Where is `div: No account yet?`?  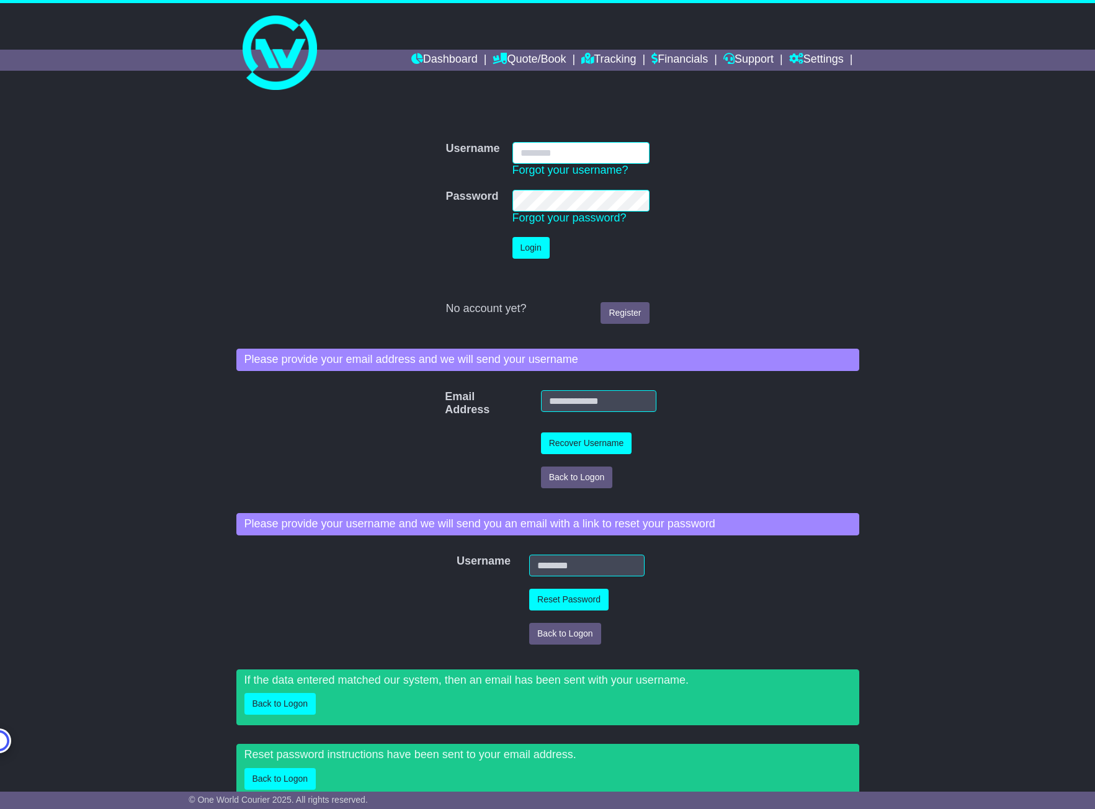
div: No account yet? is located at coordinates (547, 309).